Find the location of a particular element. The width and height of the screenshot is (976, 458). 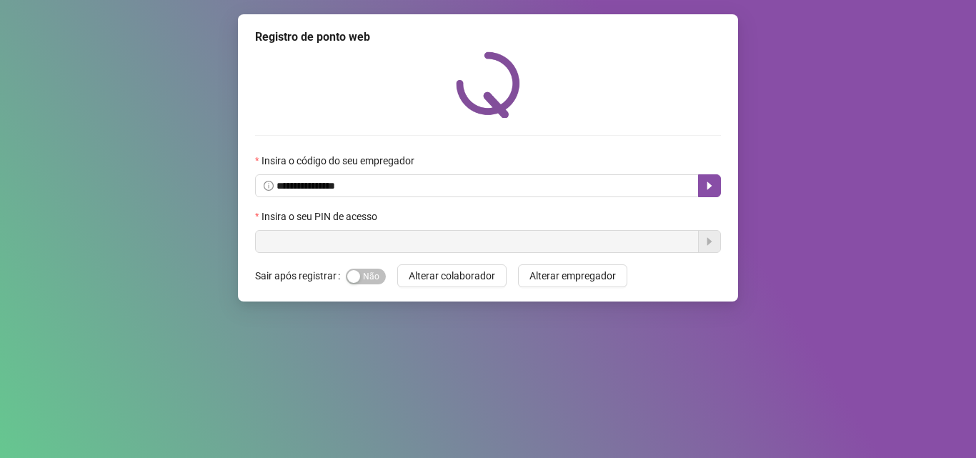

span: Alterar empregador is located at coordinates (572, 276).